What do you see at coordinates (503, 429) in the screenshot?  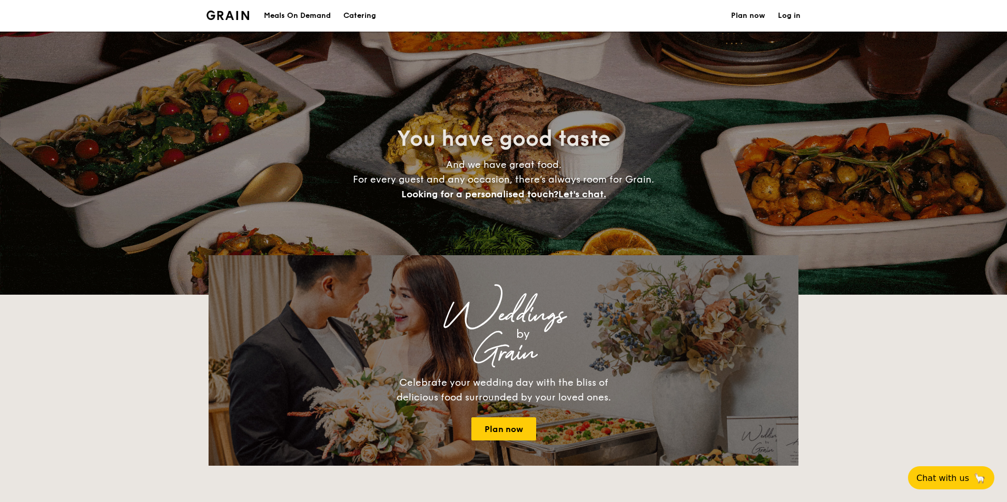 I see `a: Plan now` at bounding box center [503, 429].